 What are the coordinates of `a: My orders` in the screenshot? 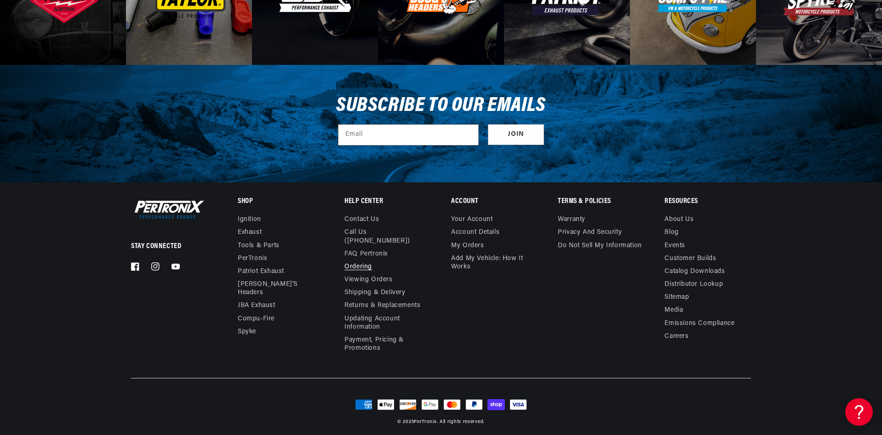 It's located at (467, 246).